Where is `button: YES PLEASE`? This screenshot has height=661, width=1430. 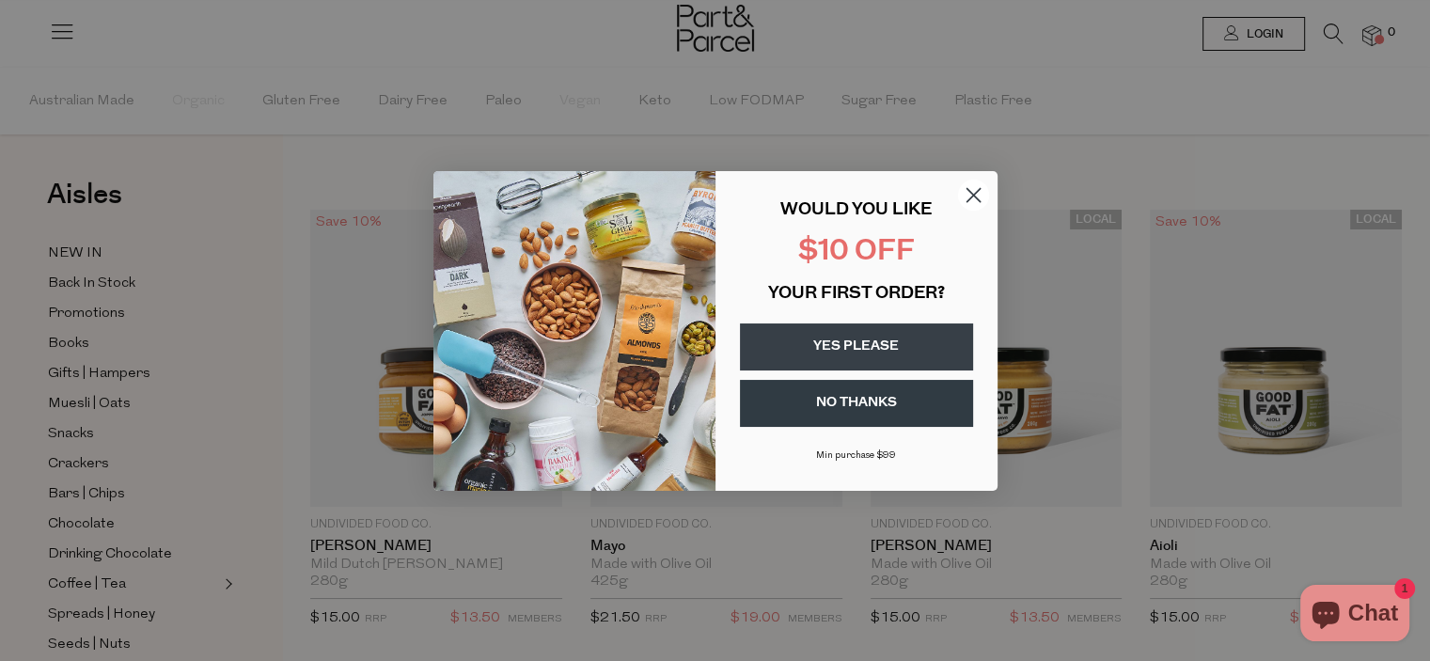 button: YES PLEASE is located at coordinates (857, 347).